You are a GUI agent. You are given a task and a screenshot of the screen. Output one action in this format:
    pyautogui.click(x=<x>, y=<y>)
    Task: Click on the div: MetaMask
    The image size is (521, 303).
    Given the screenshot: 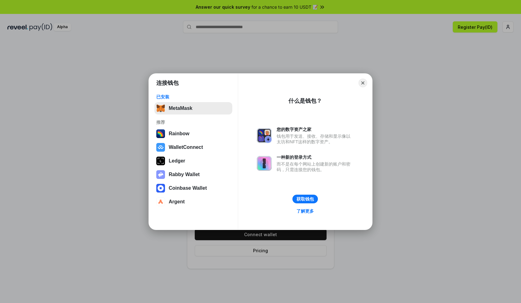 What is the action you would take?
    pyautogui.click(x=180, y=108)
    